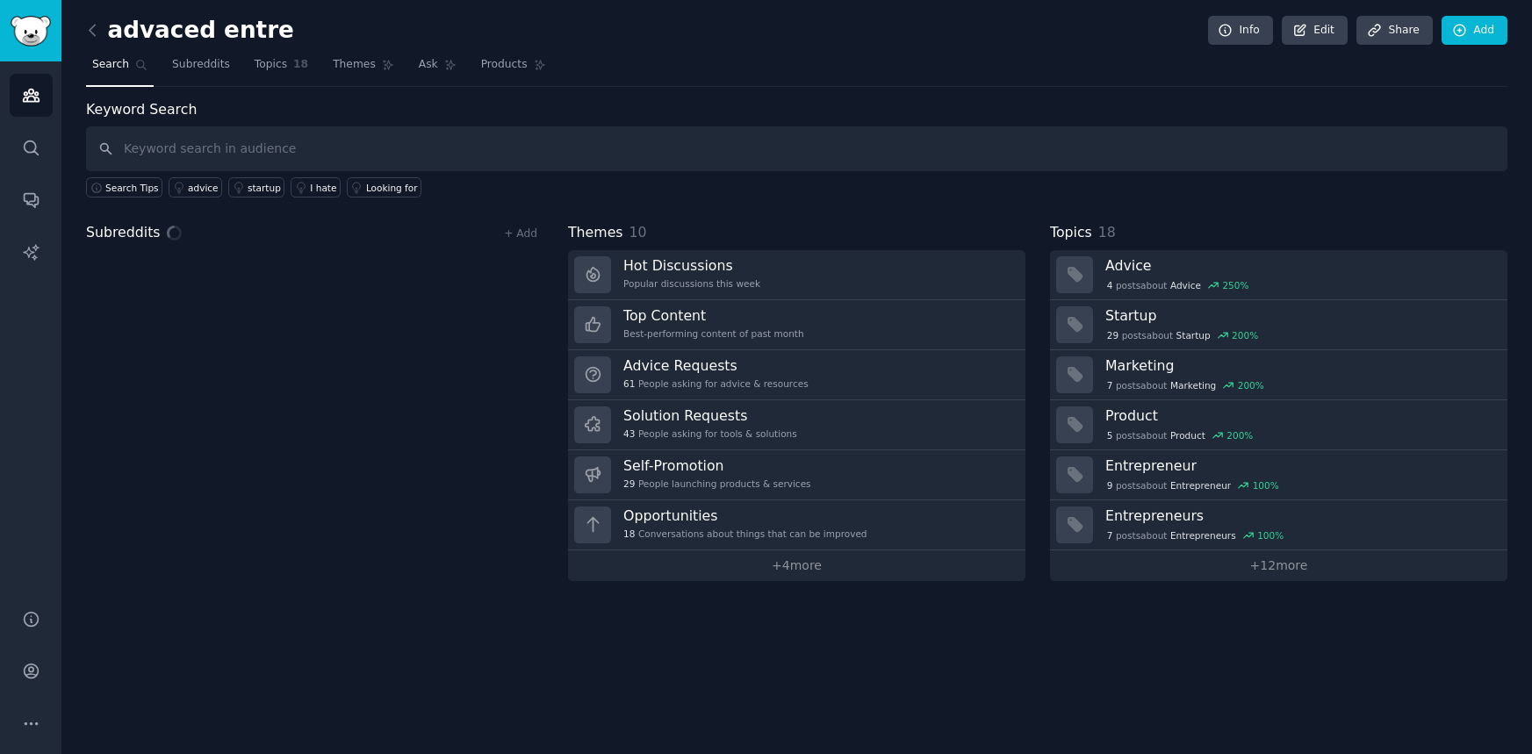 This screenshot has width=1532, height=754. Describe the element at coordinates (1193, 385) in the screenshot. I see `span: Marketing` at that location.